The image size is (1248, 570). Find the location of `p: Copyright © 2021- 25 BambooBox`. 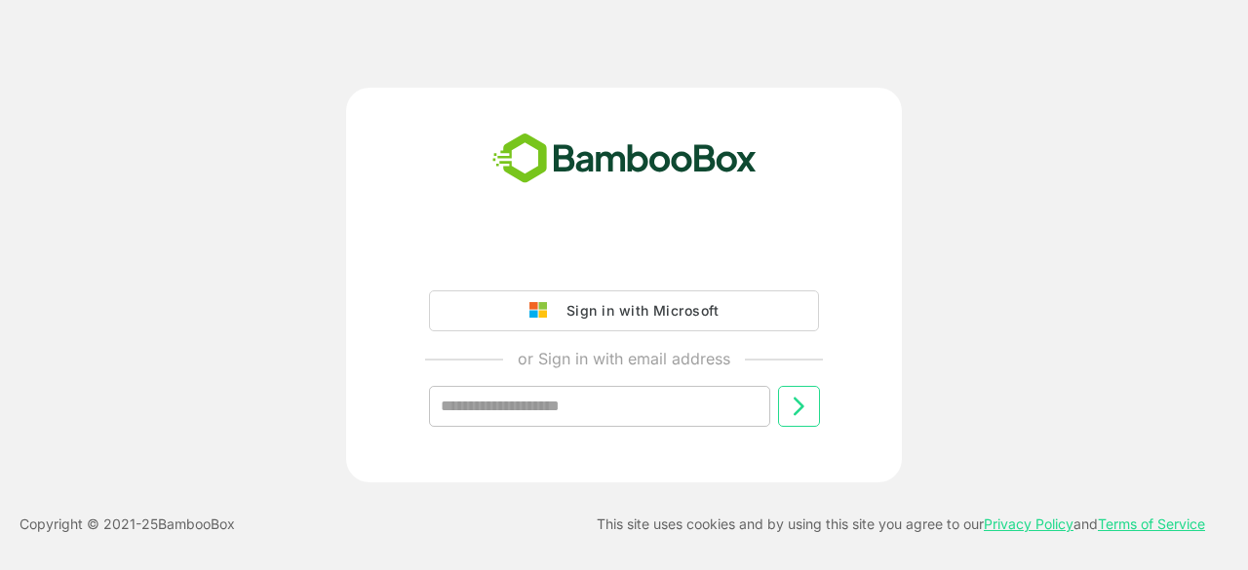

p: Copyright © 2021- 25 BambooBox is located at coordinates (127, 525).